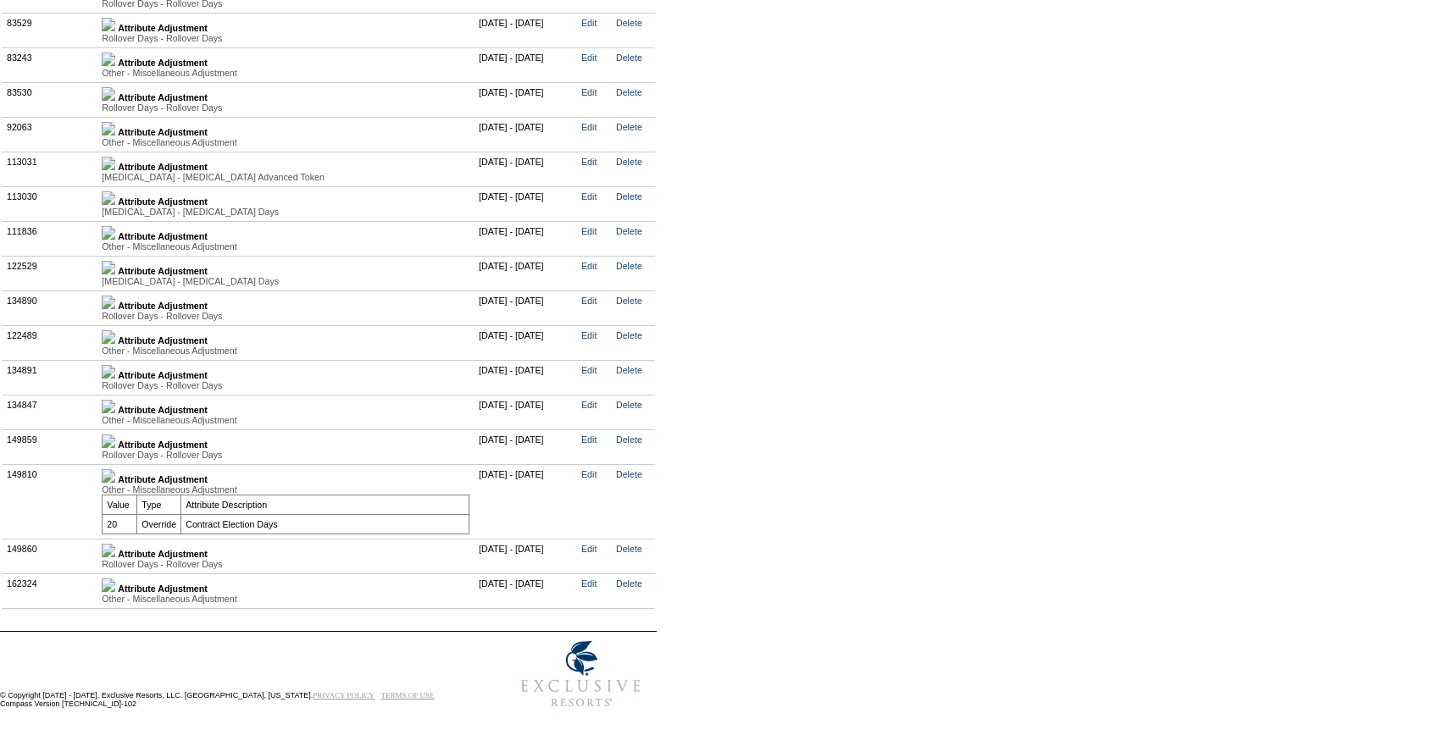  I want to click on td: 113031, so click(50, 169).